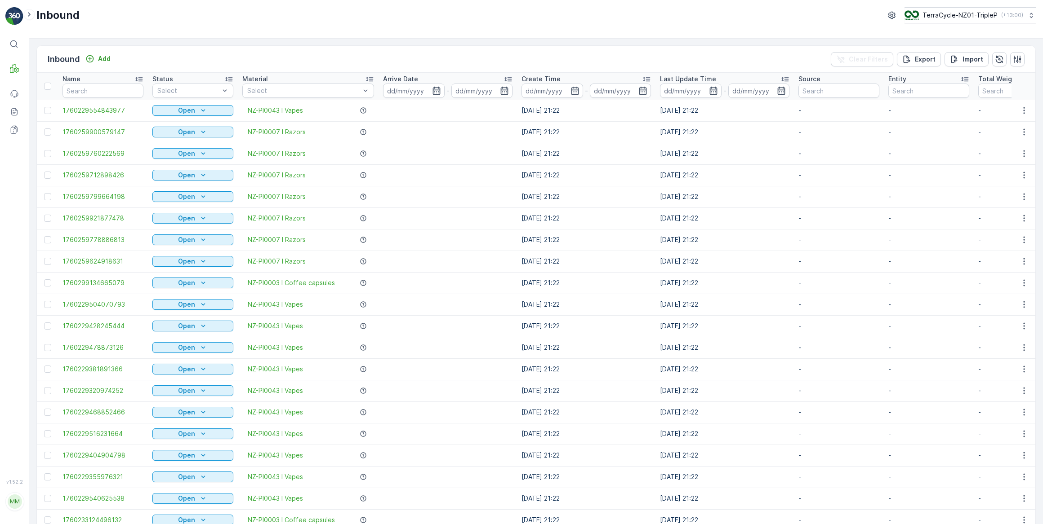  I want to click on span: 1760229540625538, so click(103, 499).